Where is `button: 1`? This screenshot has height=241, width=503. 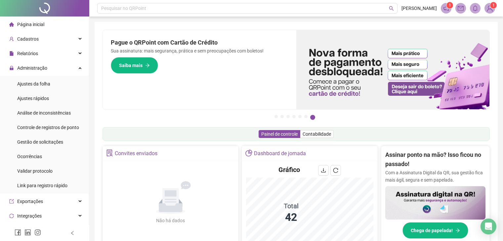 button: 1 is located at coordinates (276, 117).